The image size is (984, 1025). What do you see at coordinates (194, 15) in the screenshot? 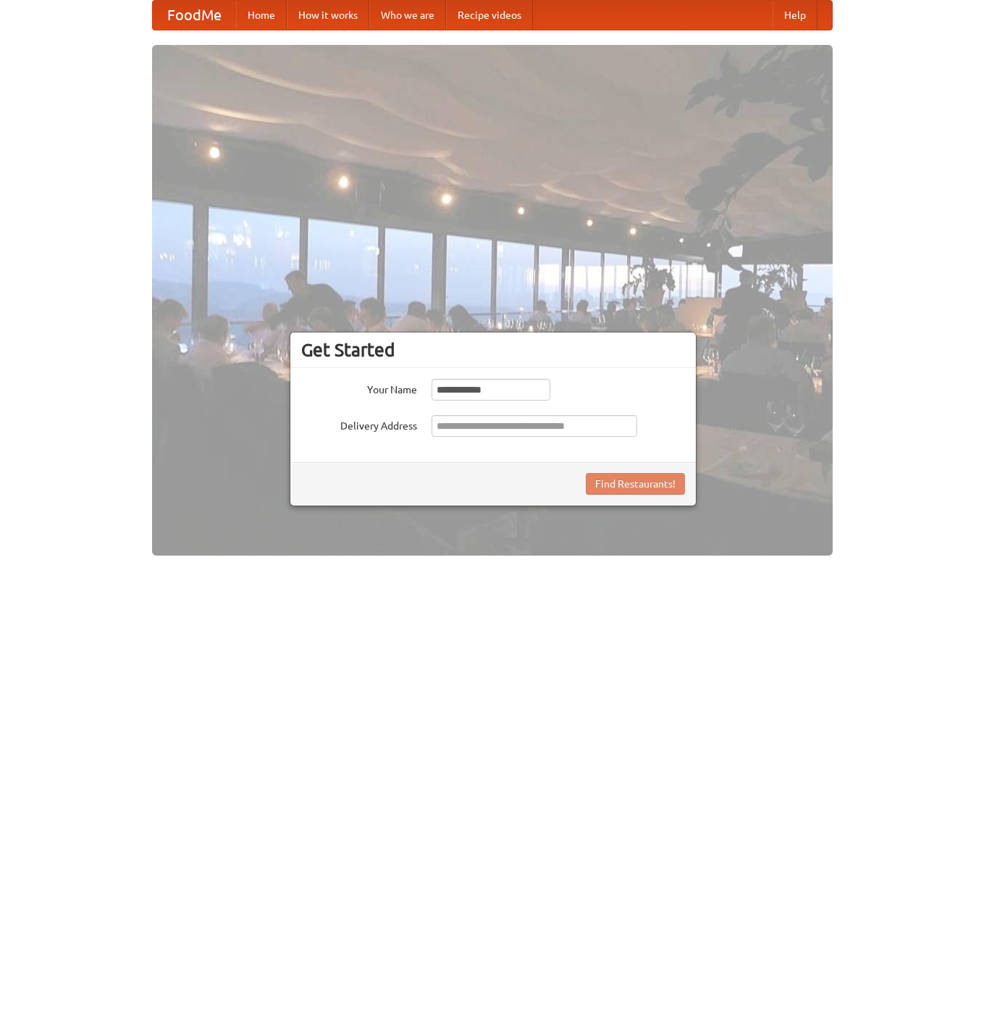
I see `a: FoodMe` at bounding box center [194, 15].